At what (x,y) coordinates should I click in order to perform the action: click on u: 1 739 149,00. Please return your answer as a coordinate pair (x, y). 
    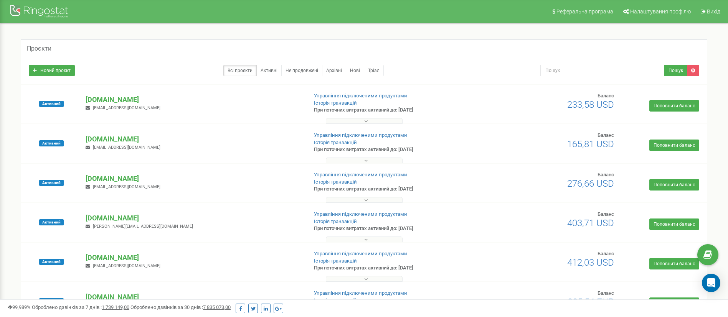
    Looking at the image, I should click on (115, 307).